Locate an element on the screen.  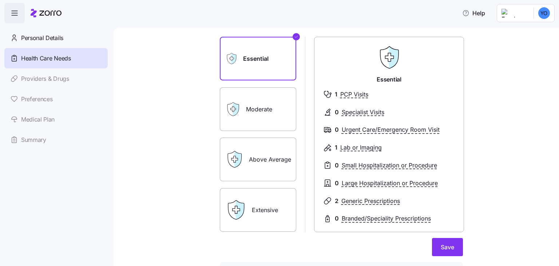
label: Above Average is located at coordinates (258, 159).